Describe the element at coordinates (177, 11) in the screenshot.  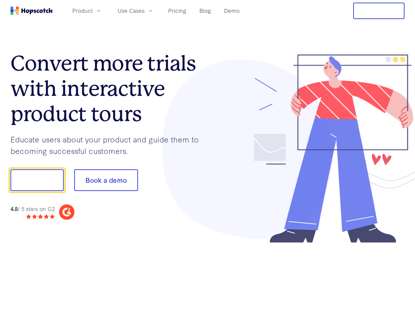
I see `a: Pricing` at that location.